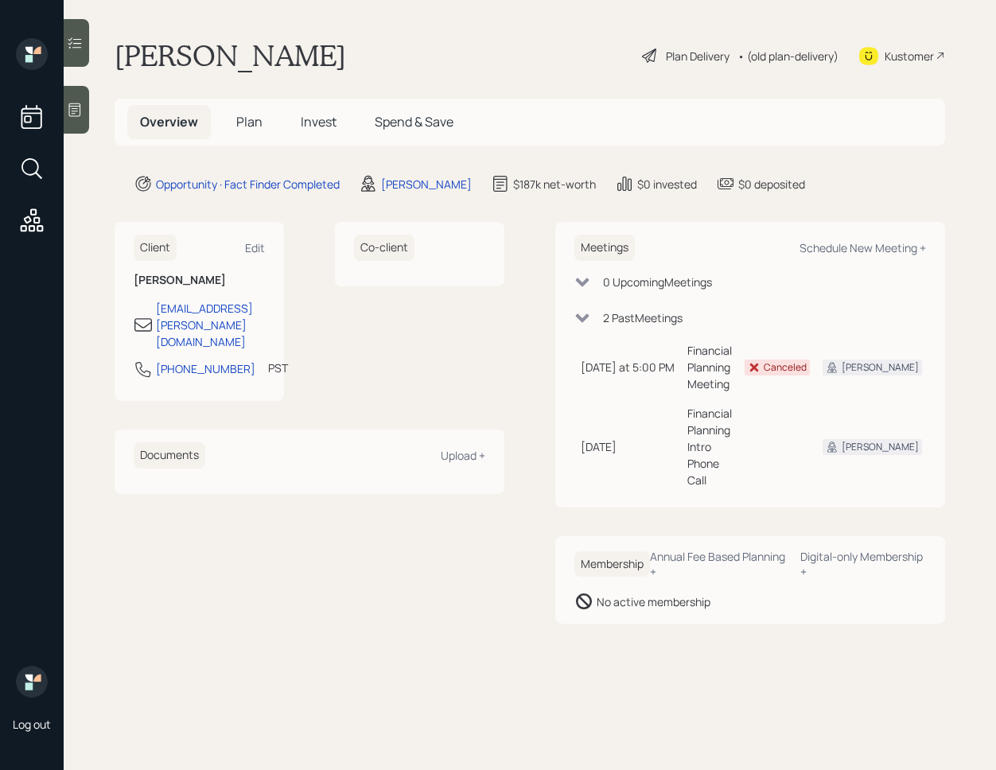  I want to click on div: 0 Upcoming Meeting s, so click(657, 282).